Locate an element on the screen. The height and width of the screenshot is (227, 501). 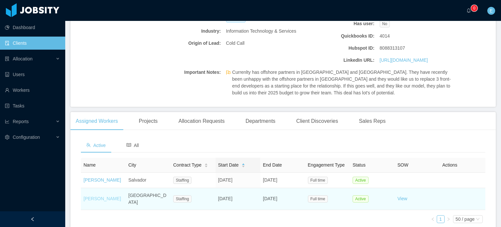
span: Engagement Type is located at coordinates (326, 165).